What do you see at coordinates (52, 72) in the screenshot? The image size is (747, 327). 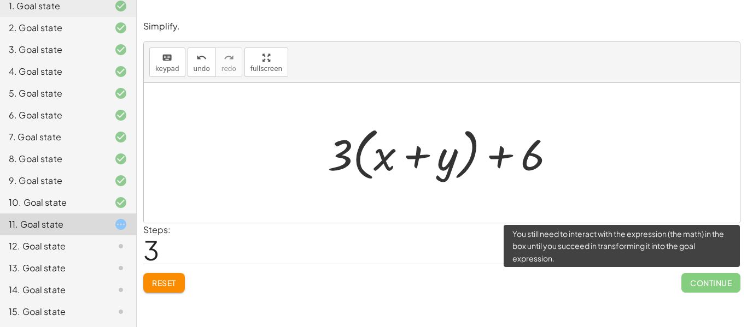 I see `div: 4. Goal state` at bounding box center [52, 72].